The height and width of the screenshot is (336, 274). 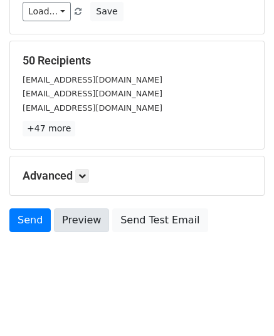 I want to click on a: +47 more, so click(x=49, y=128).